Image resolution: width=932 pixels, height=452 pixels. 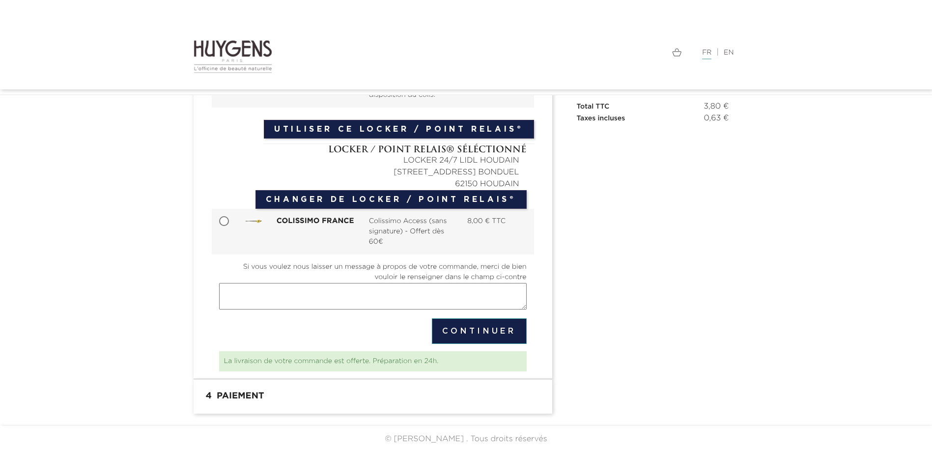 What do you see at coordinates (479, 331) in the screenshot?
I see `button: Continuer` at bounding box center [479, 331].